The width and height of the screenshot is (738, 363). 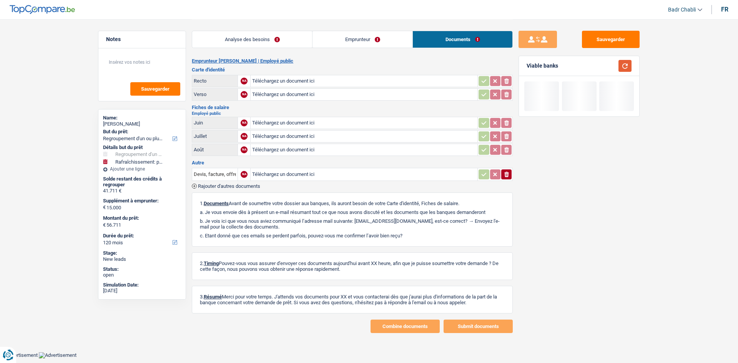 I want to click on button: Submit documents, so click(x=478, y=326).